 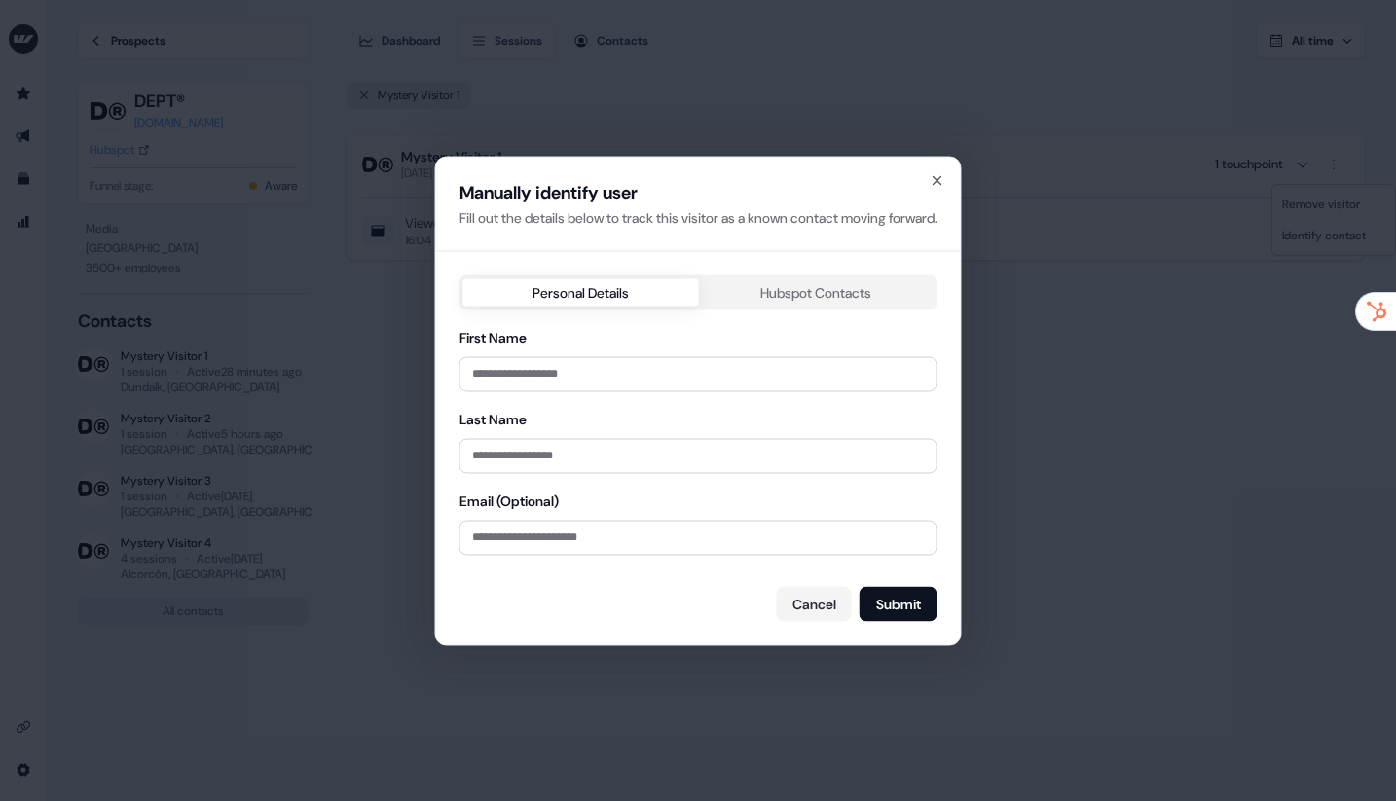 What do you see at coordinates (493, 337) in the screenshot?
I see `label: First Name` at bounding box center [493, 337].